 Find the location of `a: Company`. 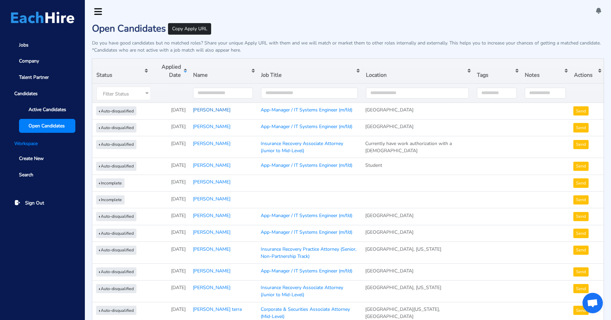

a: Company is located at coordinates (42, 61).